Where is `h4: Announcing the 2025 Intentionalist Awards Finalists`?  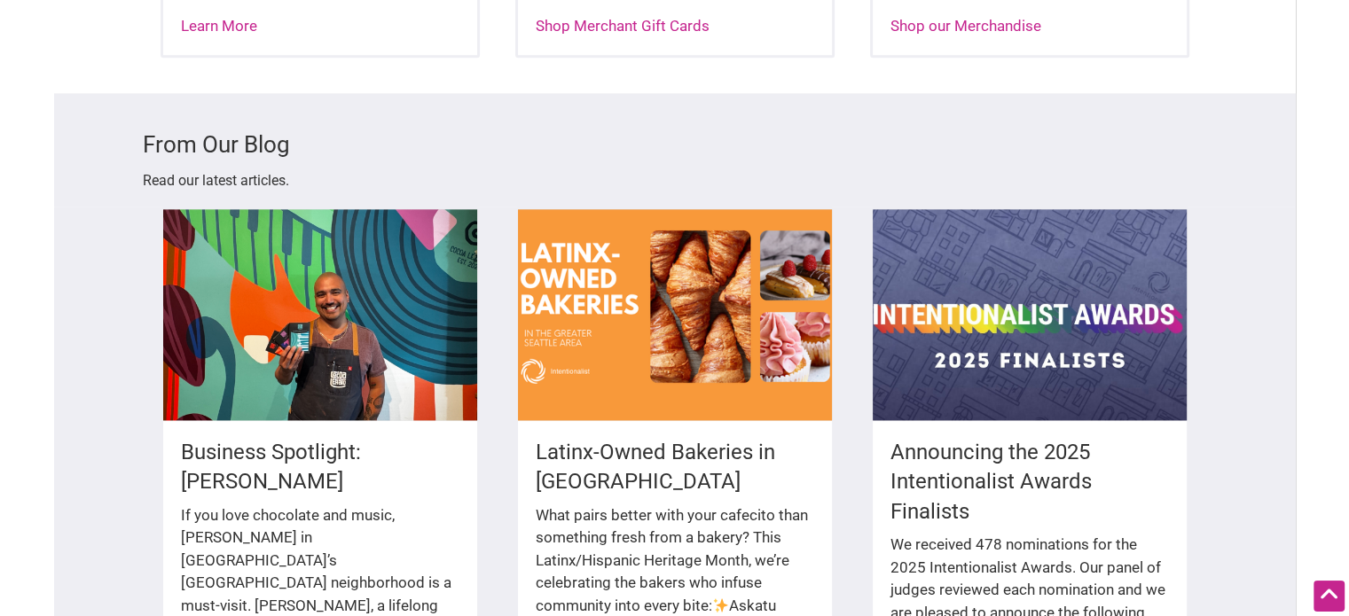
h4: Announcing the 2025 Intentionalist Awards Finalists is located at coordinates (1030, 482).